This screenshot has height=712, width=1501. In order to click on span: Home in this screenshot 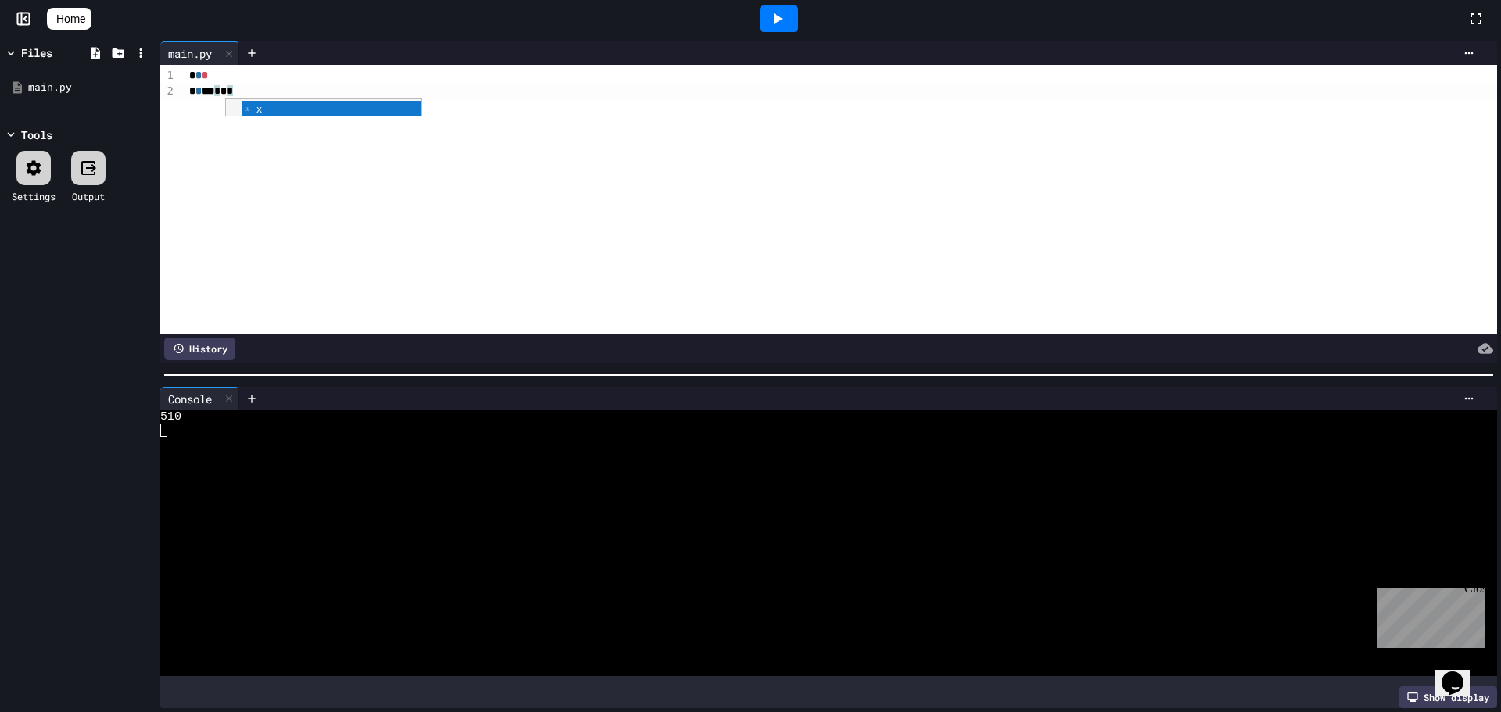, I will do `click(70, 19)`.